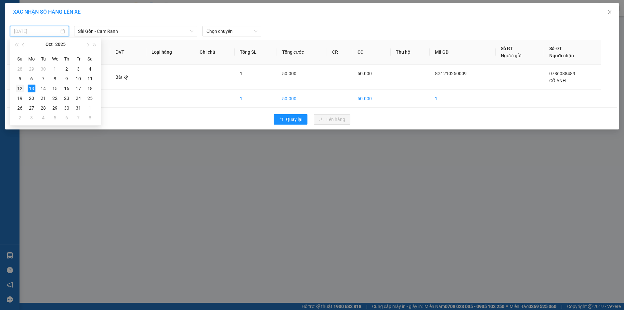  I want to click on div: 10, so click(78, 79).